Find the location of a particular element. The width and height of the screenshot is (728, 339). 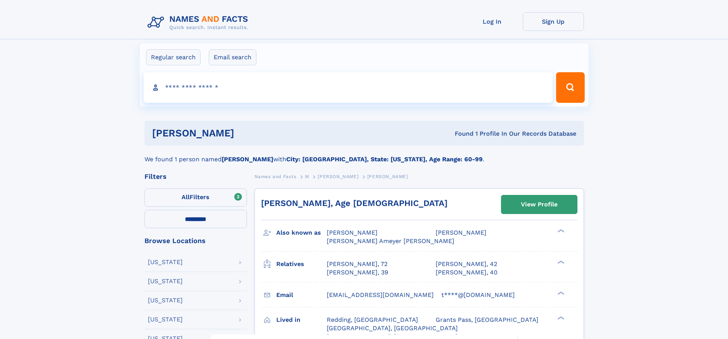

a: Log In is located at coordinates (492, 21).